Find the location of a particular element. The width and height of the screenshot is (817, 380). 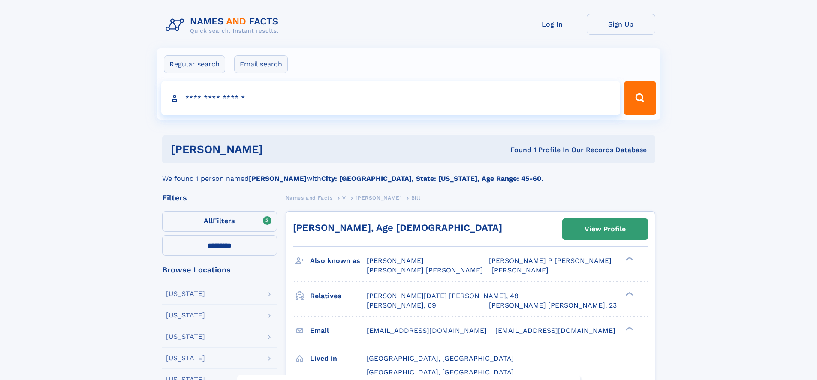

div: We found 1 person named with . is located at coordinates (409, 174).